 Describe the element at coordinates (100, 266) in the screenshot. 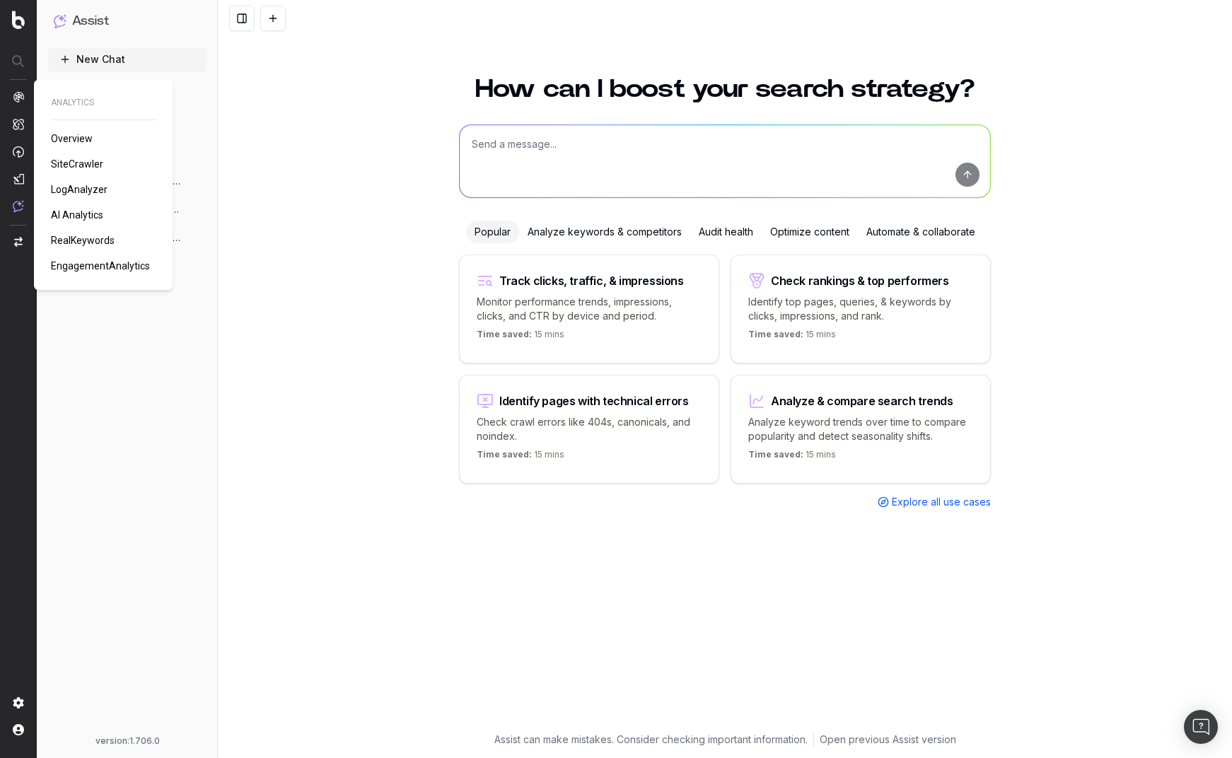

I see `span: EngagementAnalytics` at that location.